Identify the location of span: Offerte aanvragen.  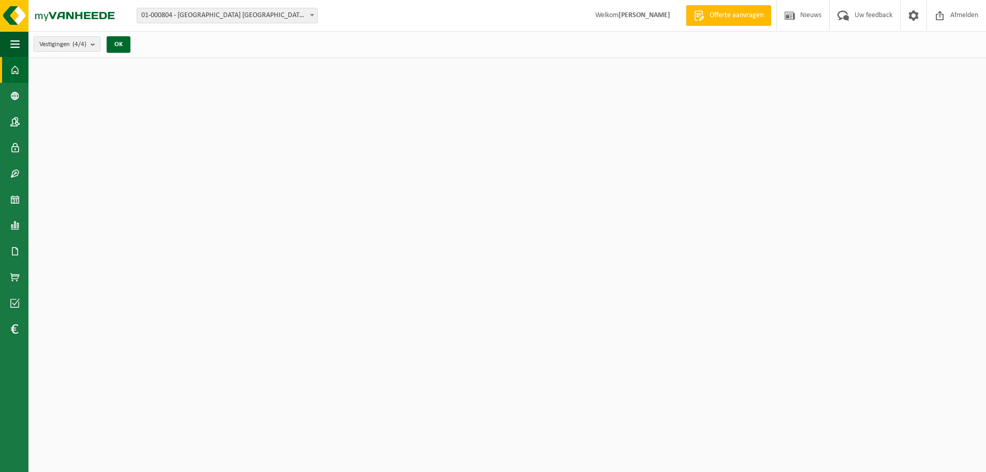
(737, 16).